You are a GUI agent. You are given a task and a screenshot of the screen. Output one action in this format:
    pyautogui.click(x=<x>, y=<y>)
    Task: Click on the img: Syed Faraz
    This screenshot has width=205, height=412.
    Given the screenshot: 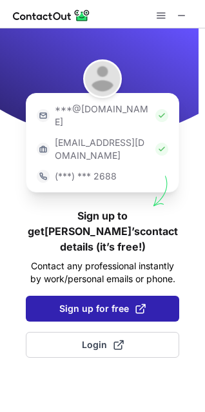 What is the action you would take?
    pyautogui.click(x=103, y=79)
    